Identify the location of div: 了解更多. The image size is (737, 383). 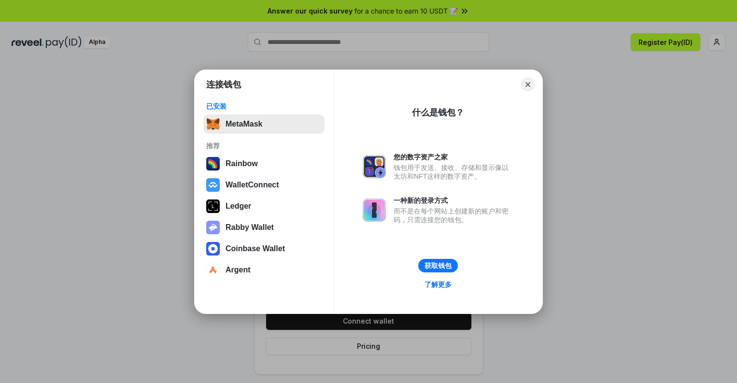
(438, 285).